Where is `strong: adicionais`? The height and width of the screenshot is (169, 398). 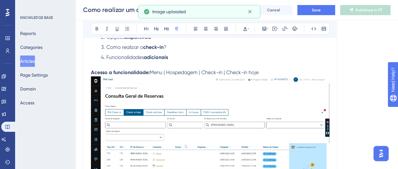 strong: adicionais is located at coordinates (156, 57).